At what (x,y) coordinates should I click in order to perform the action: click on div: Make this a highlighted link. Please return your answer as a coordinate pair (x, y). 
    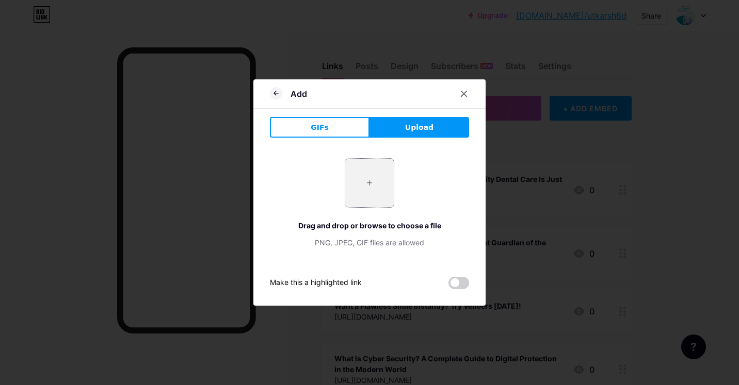
    Looking at the image, I should click on (316, 283).